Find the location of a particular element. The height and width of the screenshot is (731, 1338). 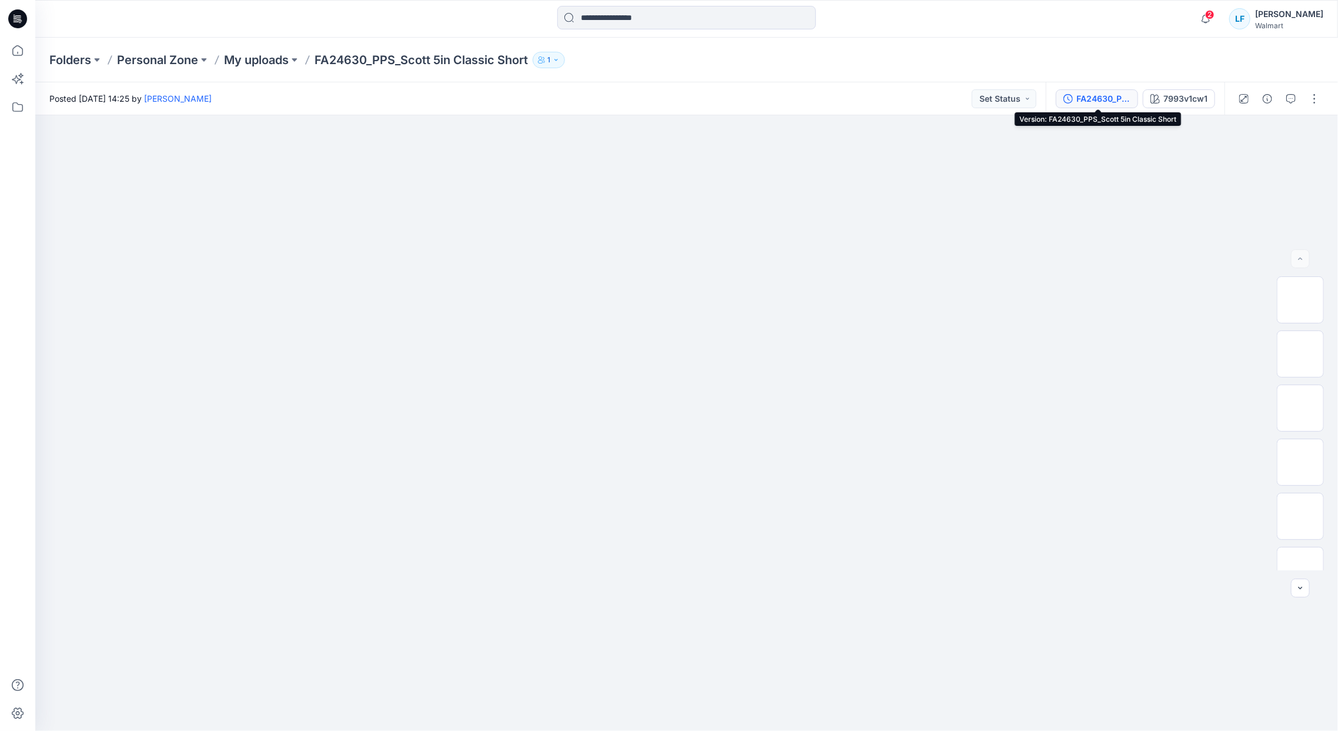

a: My uploads is located at coordinates (256, 60).